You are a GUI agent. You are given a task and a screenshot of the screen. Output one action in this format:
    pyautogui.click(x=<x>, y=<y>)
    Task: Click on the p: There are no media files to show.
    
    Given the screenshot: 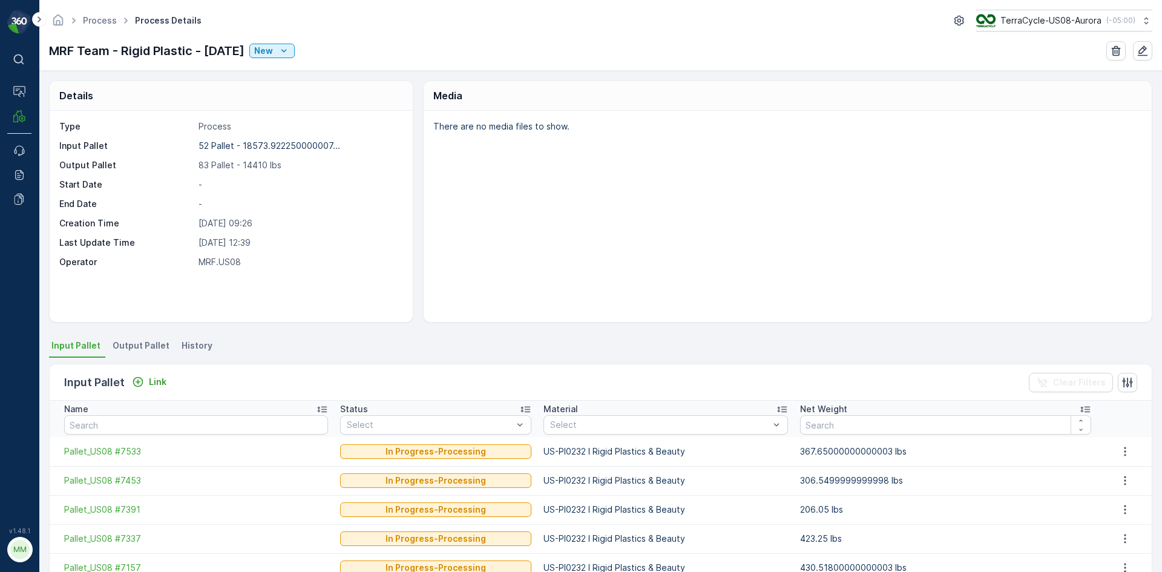 What is the action you would take?
    pyautogui.click(x=786, y=126)
    